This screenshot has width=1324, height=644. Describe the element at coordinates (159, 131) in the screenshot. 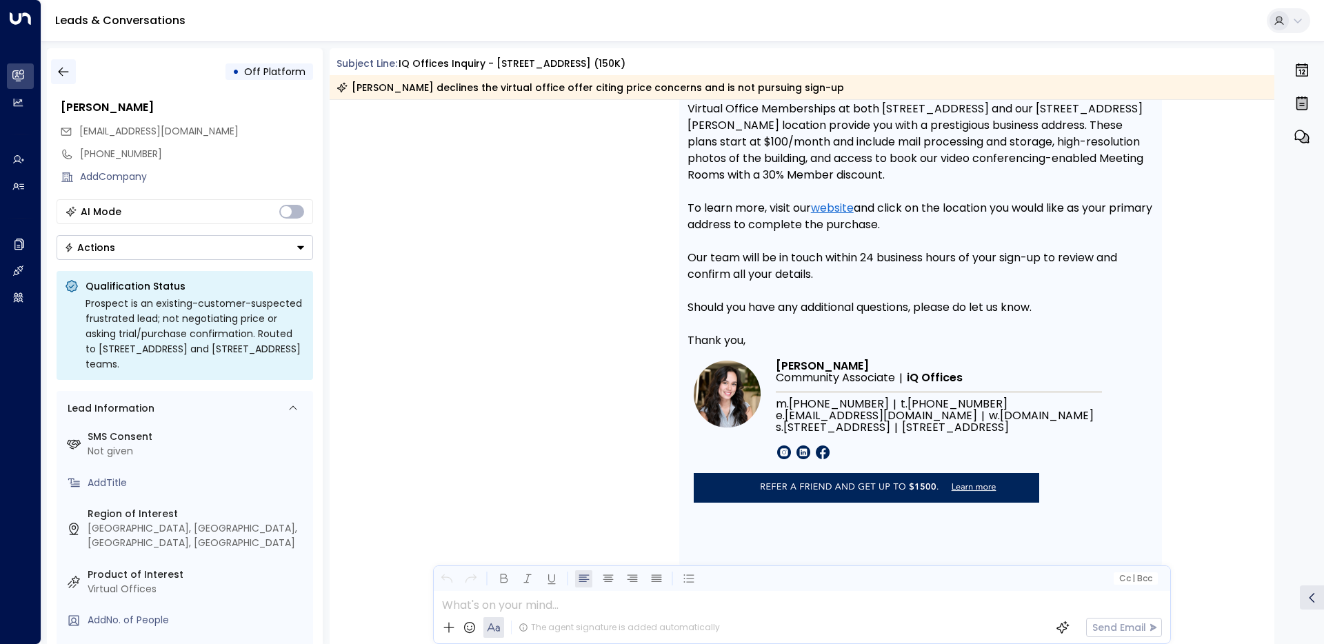

I see `span: georgesjosee8@gmail.com` at that location.